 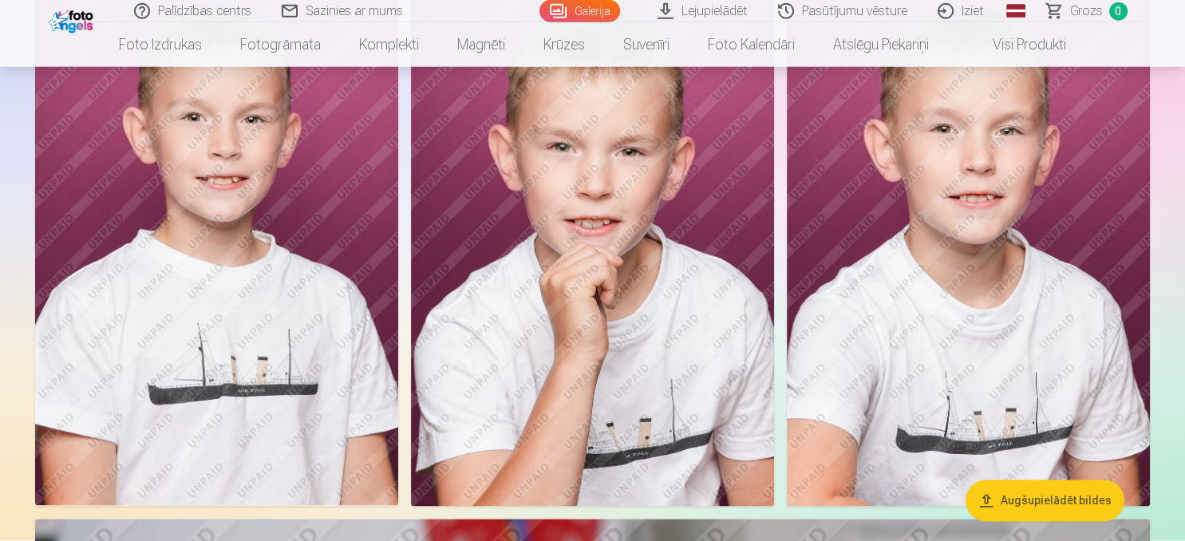 I want to click on a: Fotogrāmata, so click(x=280, y=45).